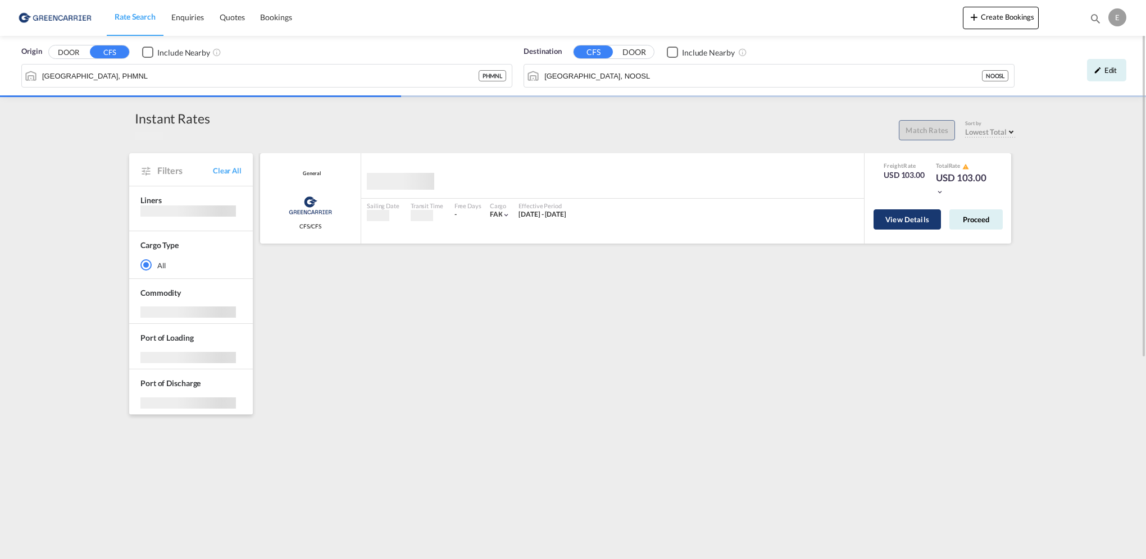  I want to click on div: Sailing Date, so click(383, 206).